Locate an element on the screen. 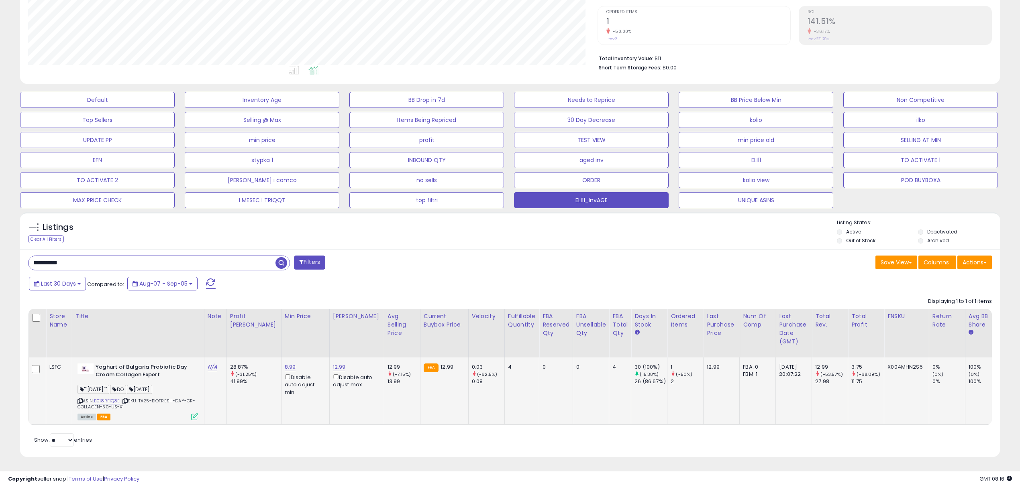 The image size is (1020, 487). small: Prev: 221.70% is located at coordinates (818, 39).